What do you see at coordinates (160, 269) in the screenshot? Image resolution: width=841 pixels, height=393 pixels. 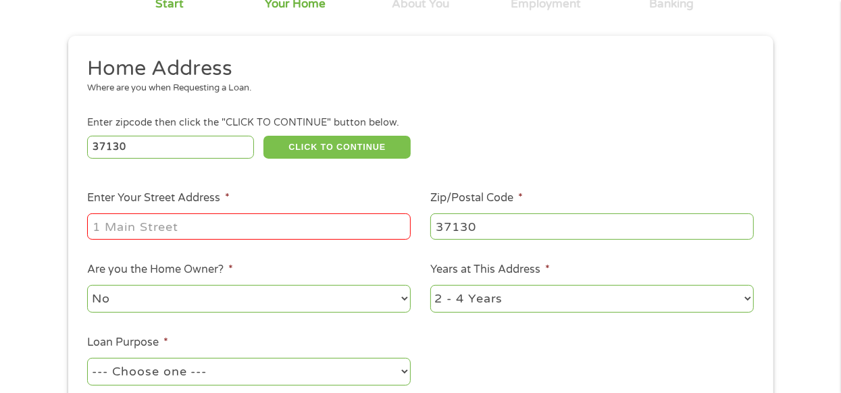 I see `label: Are you the Home Owner?` at bounding box center [160, 269].